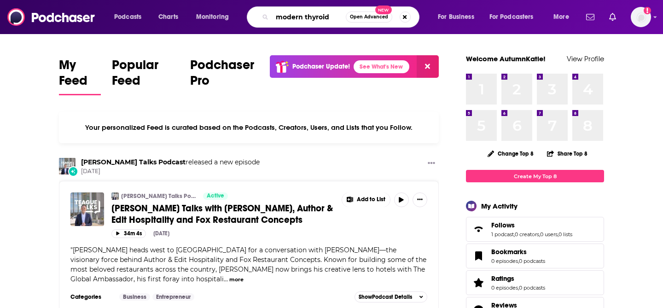  Describe the element at coordinates (227, 75) in the screenshot. I see `span: Podchaser Pro` at that location.